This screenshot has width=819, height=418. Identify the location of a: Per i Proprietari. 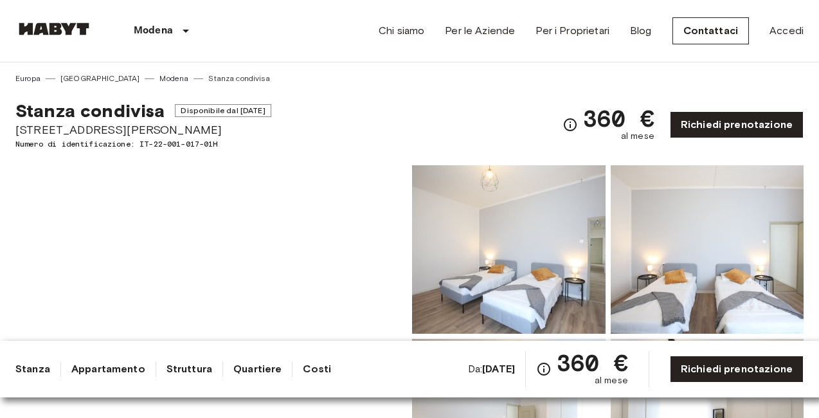
(572, 31).